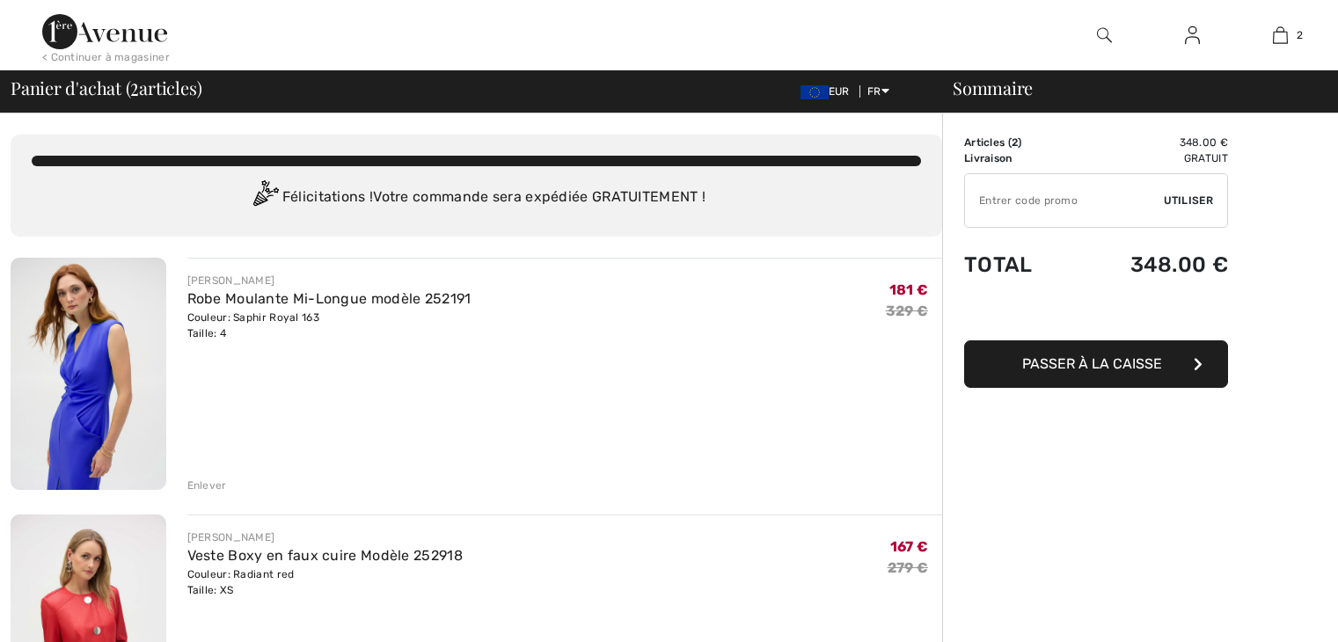 This screenshot has height=642, width=1338. Describe the element at coordinates (1064, 201) in the screenshot. I see `input: Code promo` at that location.